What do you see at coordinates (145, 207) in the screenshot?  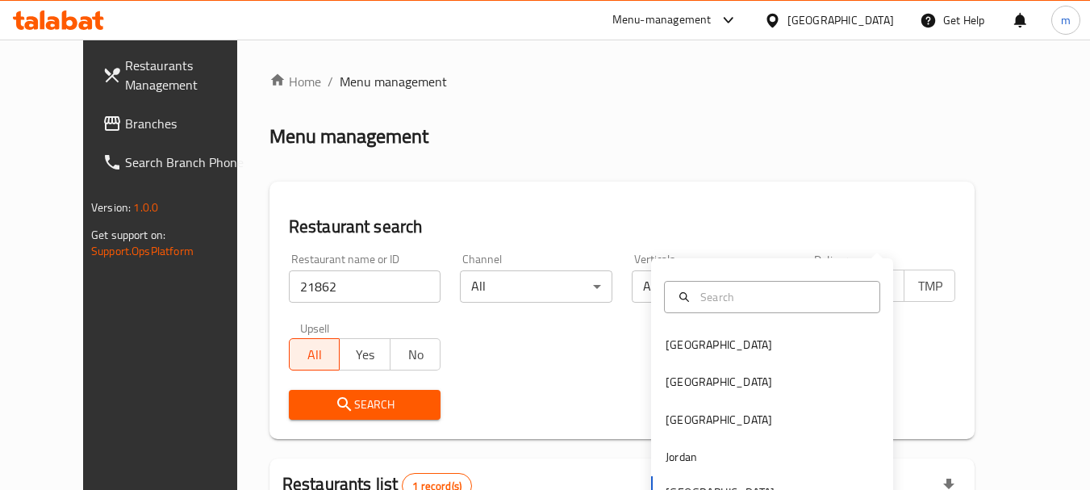 I see `span: 1.0.0` at bounding box center [145, 207].